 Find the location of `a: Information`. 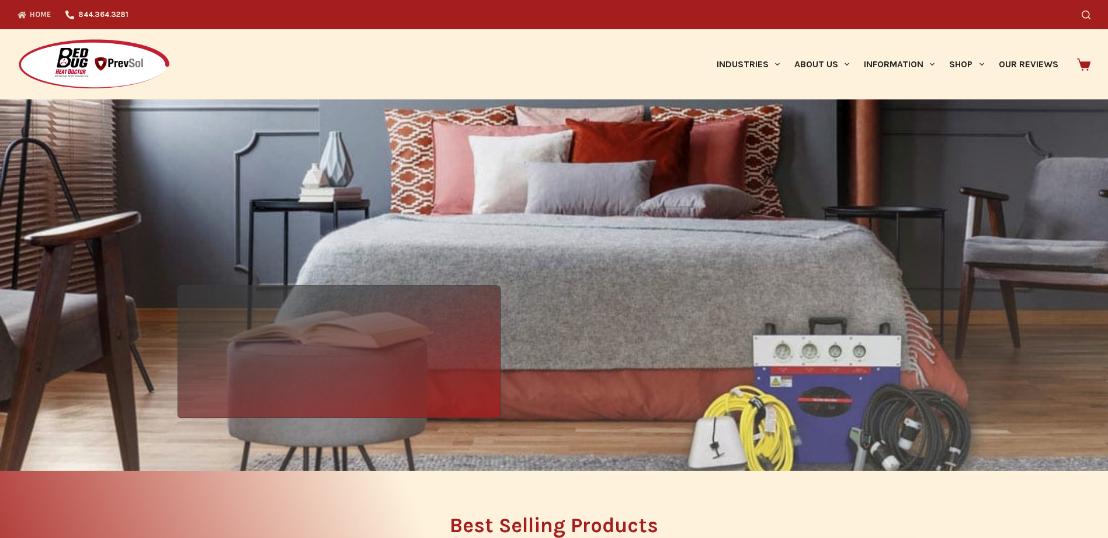

a: Information is located at coordinates (900, 64).